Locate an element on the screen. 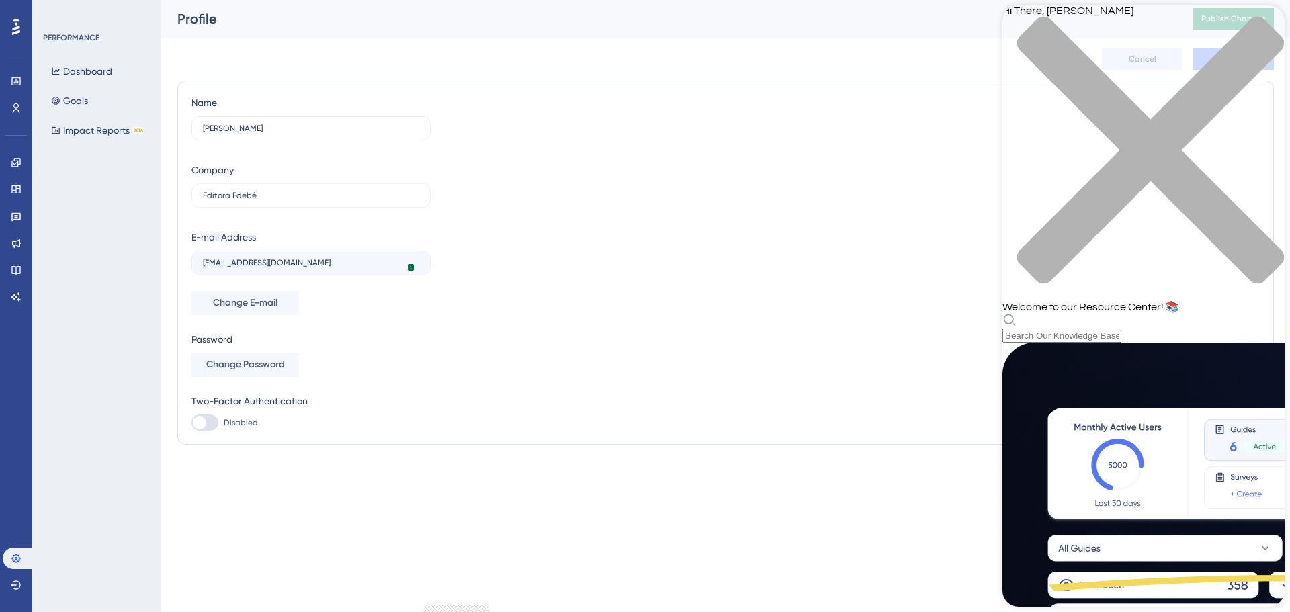 This screenshot has height=612, width=1290. img: npw-badge-icon.svg is located at coordinates (407, 263).